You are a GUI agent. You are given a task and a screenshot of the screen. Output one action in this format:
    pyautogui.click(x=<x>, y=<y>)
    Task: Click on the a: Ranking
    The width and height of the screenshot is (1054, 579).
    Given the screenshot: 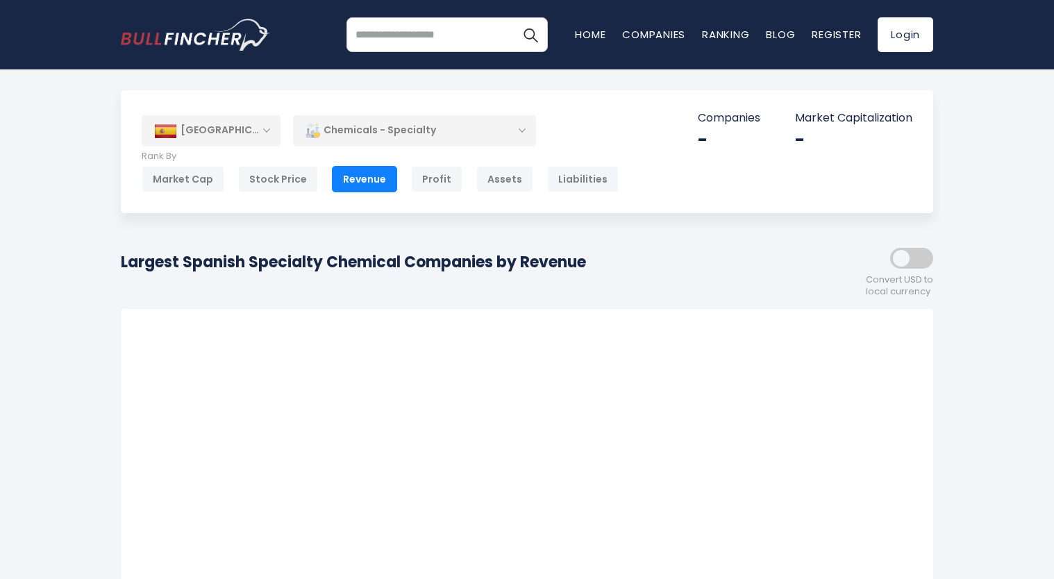 What is the action you would take?
    pyautogui.click(x=725, y=34)
    